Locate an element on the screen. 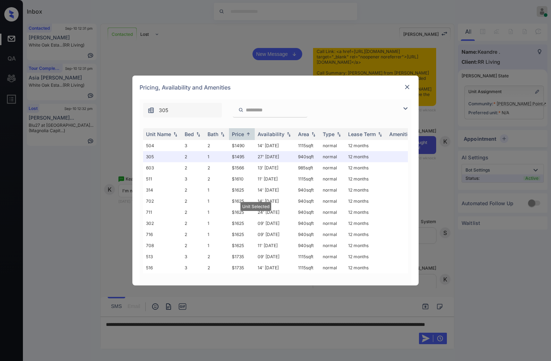  div: Amenities is located at coordinates (401, 134).